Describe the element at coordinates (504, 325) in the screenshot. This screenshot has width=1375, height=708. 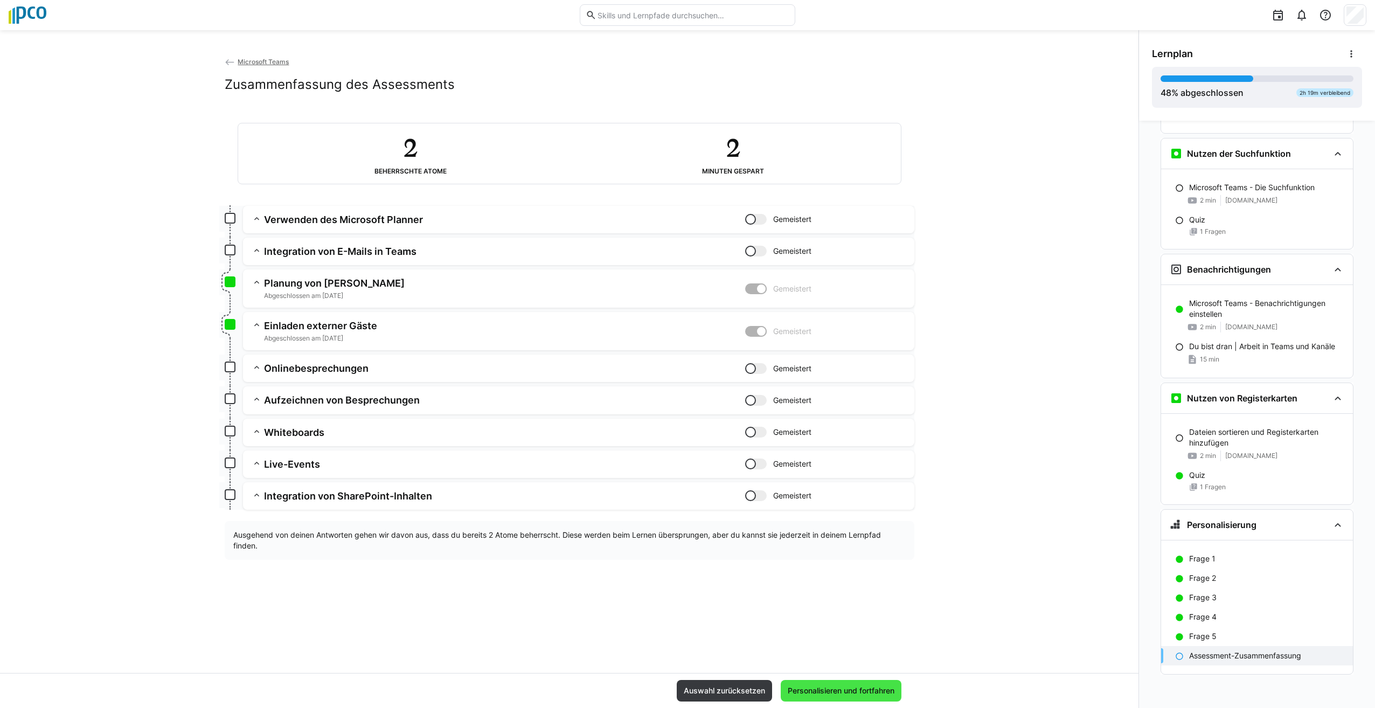
I see `h3: Einladen externer Gäste` at that location.